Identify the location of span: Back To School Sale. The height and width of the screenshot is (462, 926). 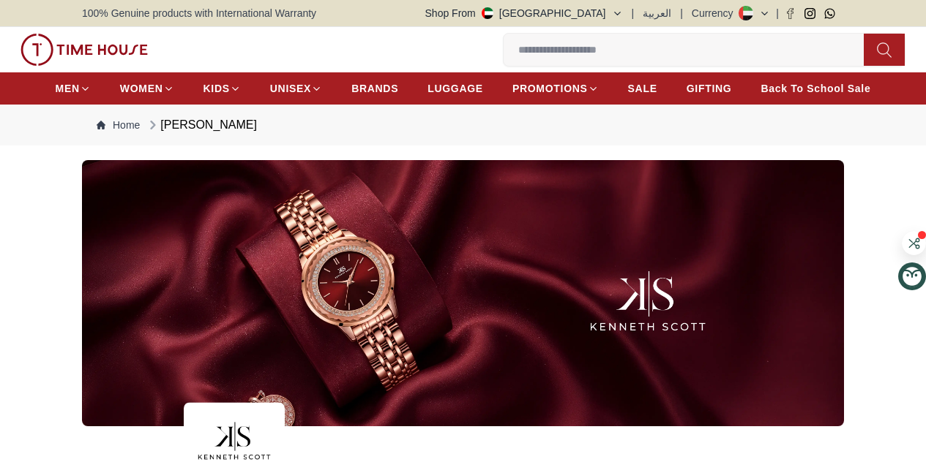
(815, 89).